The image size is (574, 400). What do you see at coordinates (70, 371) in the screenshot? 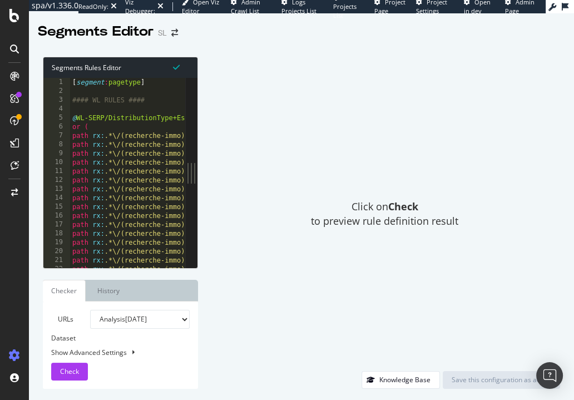
I see `span: Check` at bounding box center [70, 371].